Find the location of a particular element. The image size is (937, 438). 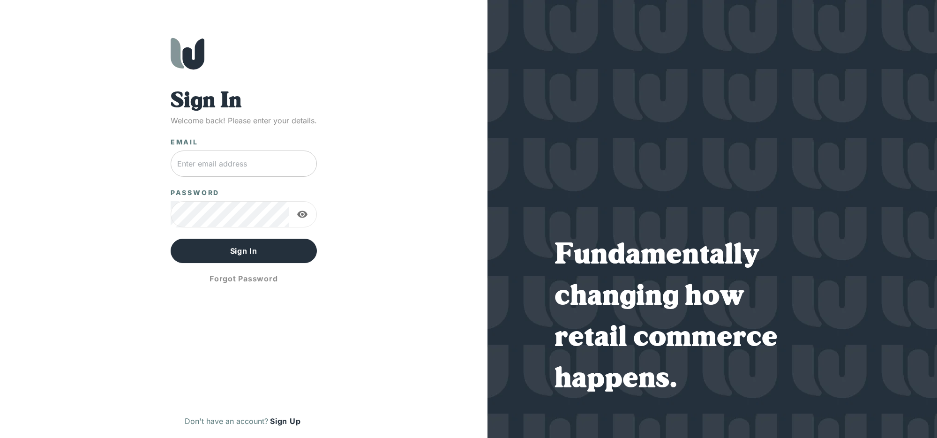

p: Don't have an account? is located at coordinates (227, 421).